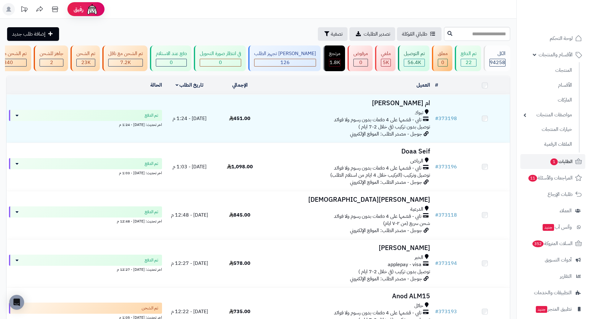 This screenshot has height=319, width=589. Describe the element at coordinates (415, 34) in the screenshot. I see `span: طلباتي المُوكلة` at that location.